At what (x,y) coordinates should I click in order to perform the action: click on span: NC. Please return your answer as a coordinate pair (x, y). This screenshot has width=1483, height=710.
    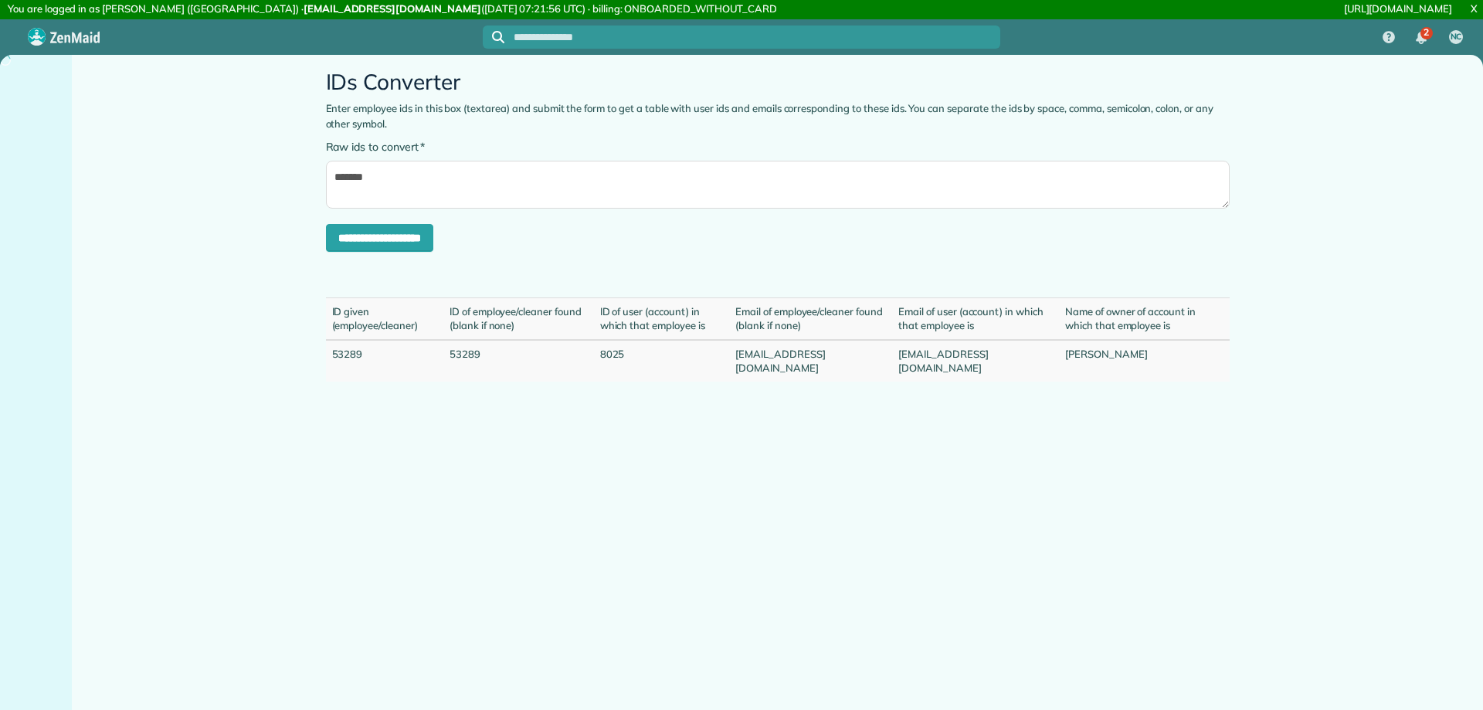
    Looking at the image, I should click on (1456, 37).